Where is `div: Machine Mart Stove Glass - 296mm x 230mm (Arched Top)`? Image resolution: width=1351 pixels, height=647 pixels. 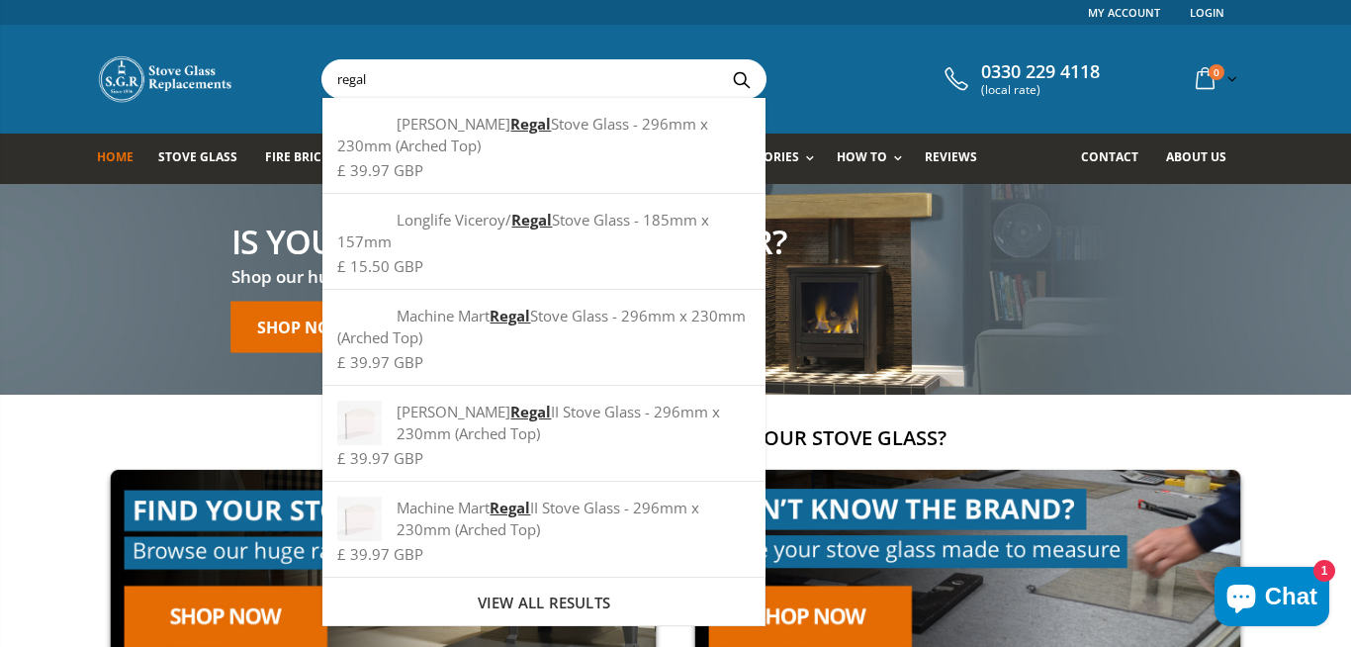 div: Machine Mart Stove Glass - 296mm x 230mm (Arched Top) is located at coordinates (543, 326).